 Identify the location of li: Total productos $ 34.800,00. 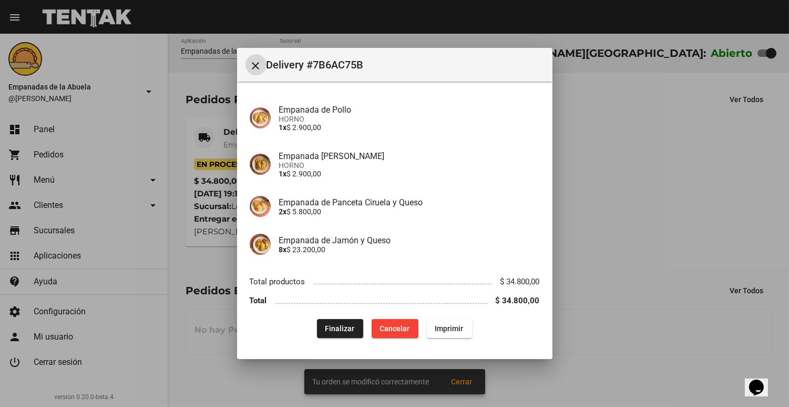
(395, 281).